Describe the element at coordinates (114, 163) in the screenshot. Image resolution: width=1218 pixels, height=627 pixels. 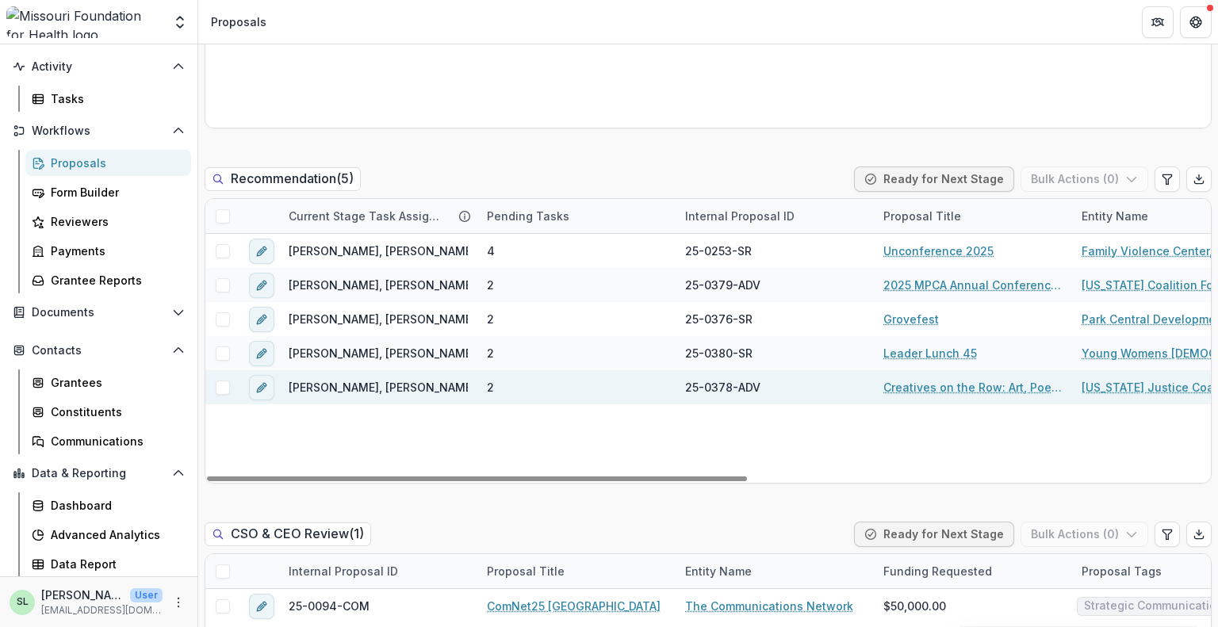
I see `div: Proposals` at that location.